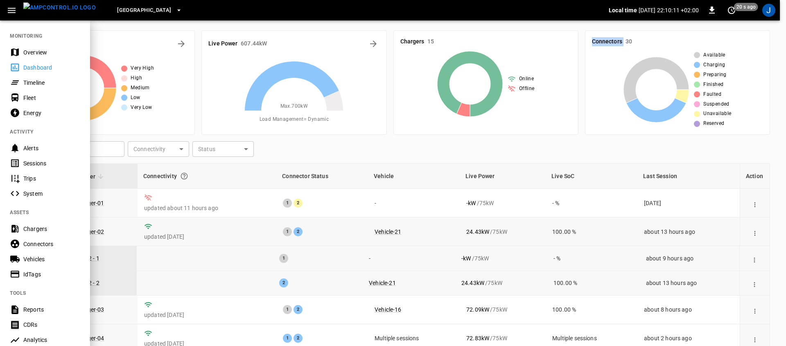 The width and height of the screenshot is (786, 346). Describe the element at coordinates (52, 52) in the screenshot. I see `div: Overview` at that location.